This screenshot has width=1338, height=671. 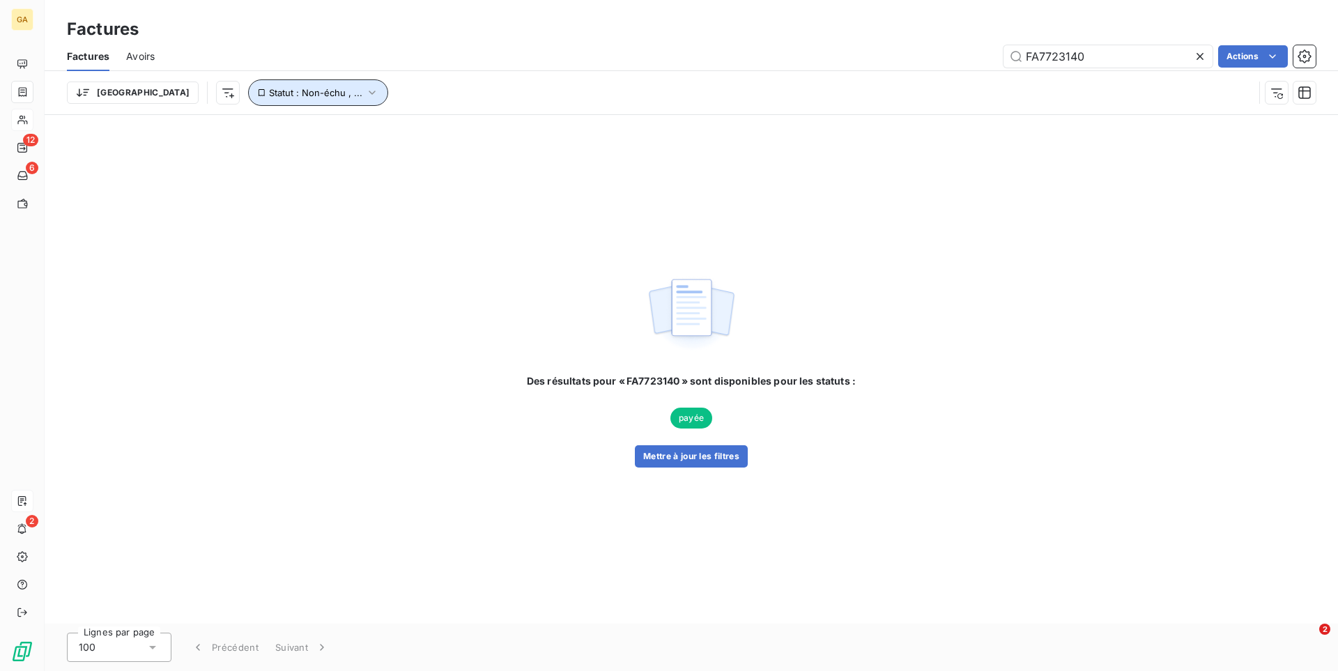 What do you see at coordinates (691, 381) in the screenshot?
I see `span: Des résultats pour « FA7723140 » sont disponibles pour les statuts :` at bounding box center [691, 381].